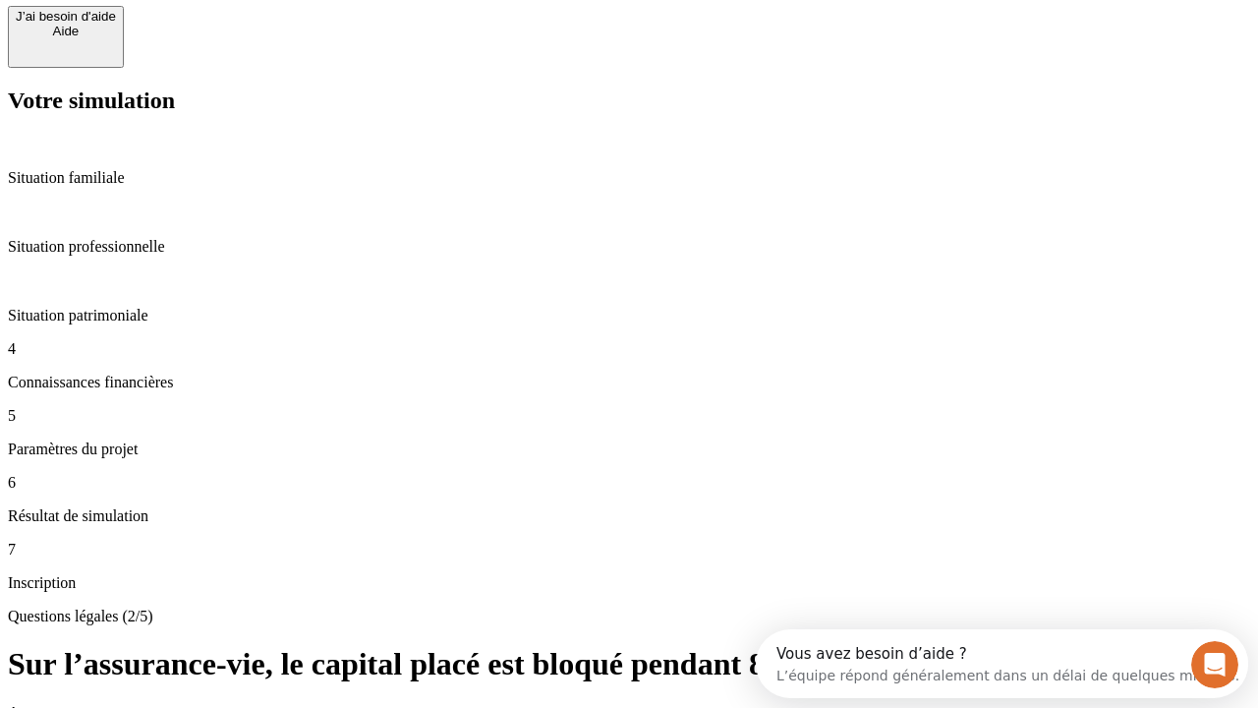  What do you see at coordinates (252, 42) in the screenshot?
I see `div: L’équipe répond généralement dans un délai de quelques minutes.` at bounding box center [252, 42].